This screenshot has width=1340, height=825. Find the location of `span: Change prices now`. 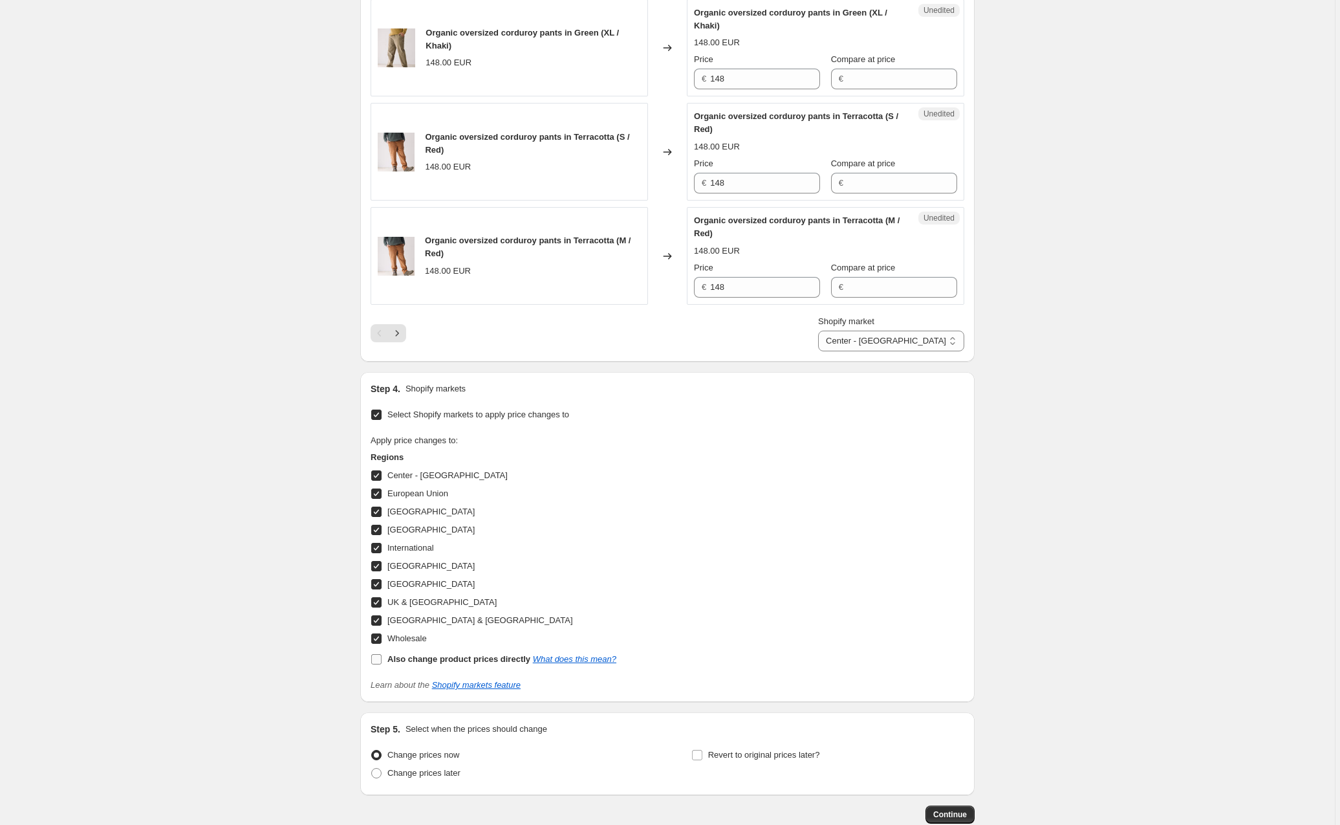

span: Change prices now is located at coordinates (423, 754).